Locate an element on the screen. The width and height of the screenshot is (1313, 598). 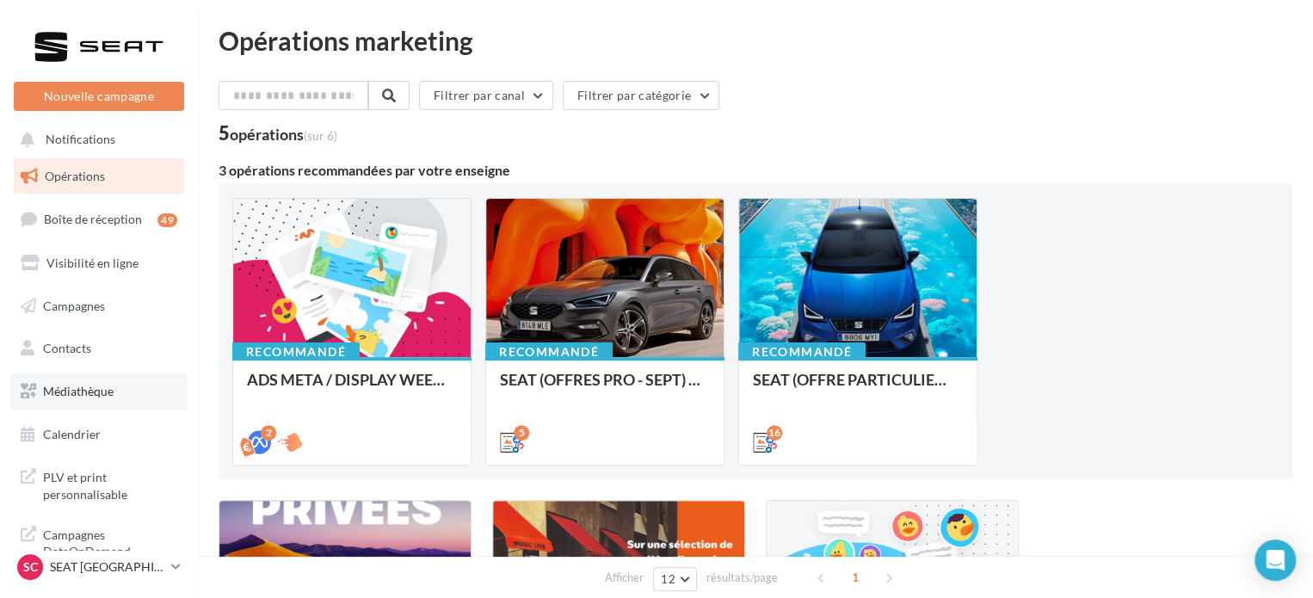
a: Médiathèque is located at coordinates (99, 391).